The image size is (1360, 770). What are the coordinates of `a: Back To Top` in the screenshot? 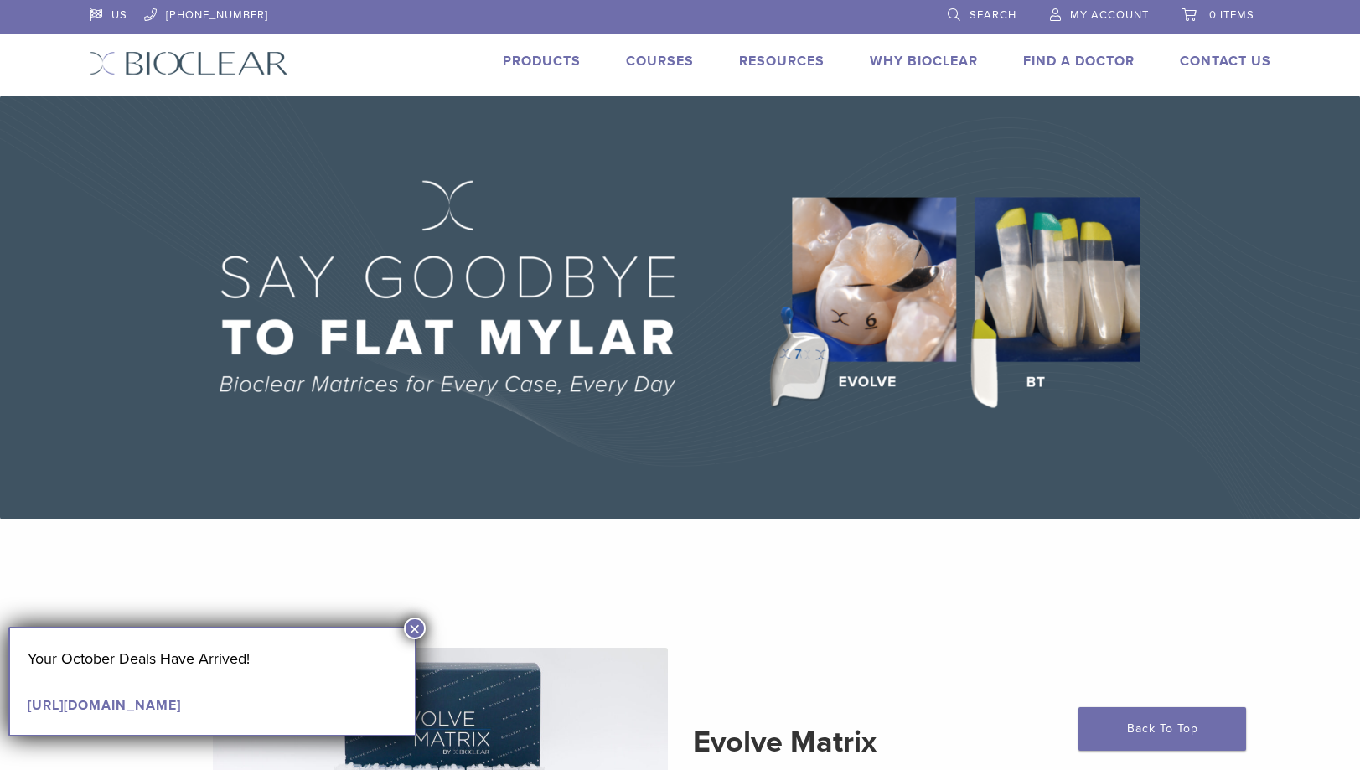 It's located at (1162, 729).